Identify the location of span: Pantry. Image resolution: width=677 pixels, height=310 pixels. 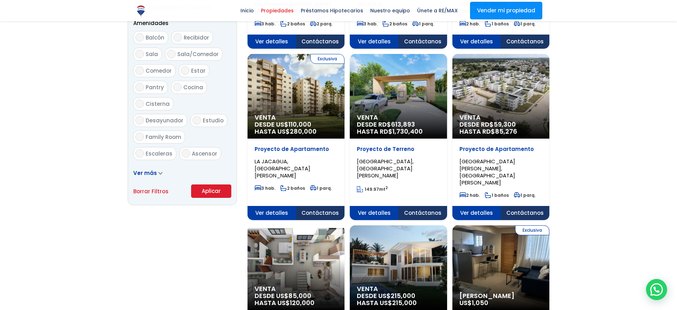
(155, 87).